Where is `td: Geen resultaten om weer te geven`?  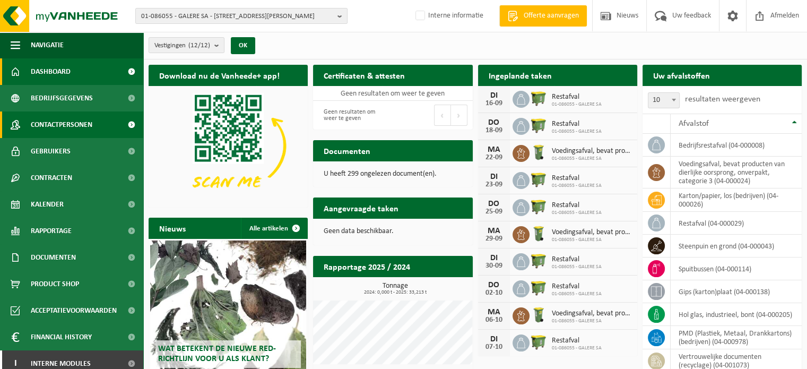 td: Geen resultaten om weer te geven is located at coordinates (393, 93).